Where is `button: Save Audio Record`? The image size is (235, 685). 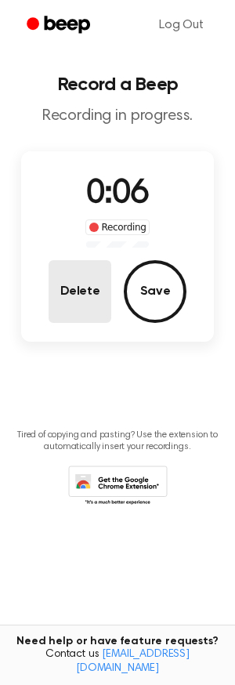 button: Save Audio Record is located at coordinates (155, 292).